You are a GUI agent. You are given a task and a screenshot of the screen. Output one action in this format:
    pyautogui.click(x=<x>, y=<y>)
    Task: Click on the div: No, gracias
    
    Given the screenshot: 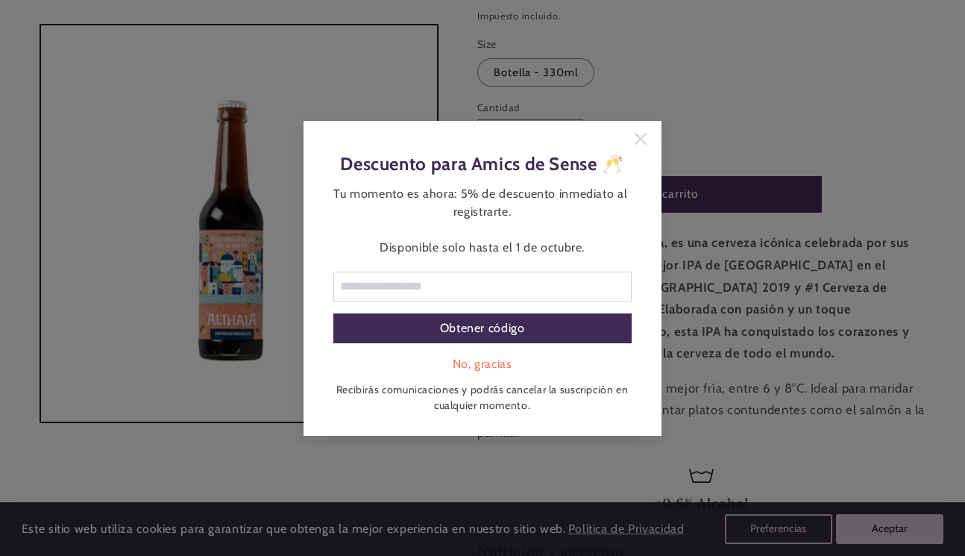 What is the action you would take?
    pyautogui.click(x=483, y=364)
    